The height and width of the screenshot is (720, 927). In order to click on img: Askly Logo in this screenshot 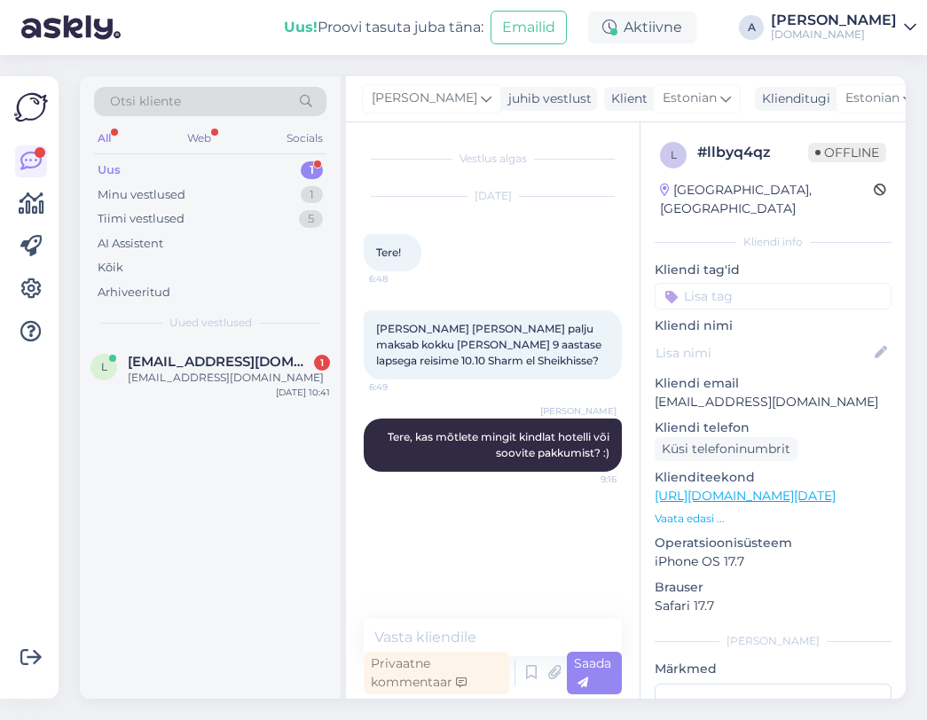, I will do `click(31, 107)`.